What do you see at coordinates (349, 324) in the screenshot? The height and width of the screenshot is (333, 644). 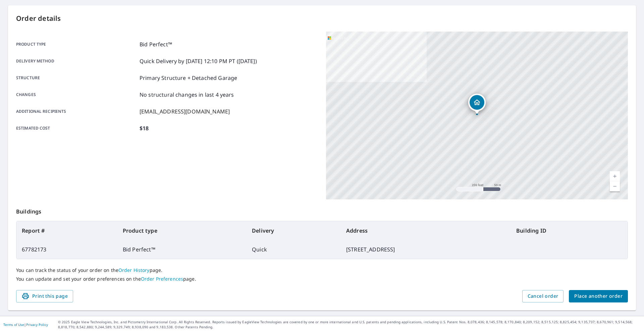 I see `p: © 2025 Eagle View Technologies, Inc. and Pictometry International Corp. All Rights Reserved. Repo...` at bounding box center [349, 324].